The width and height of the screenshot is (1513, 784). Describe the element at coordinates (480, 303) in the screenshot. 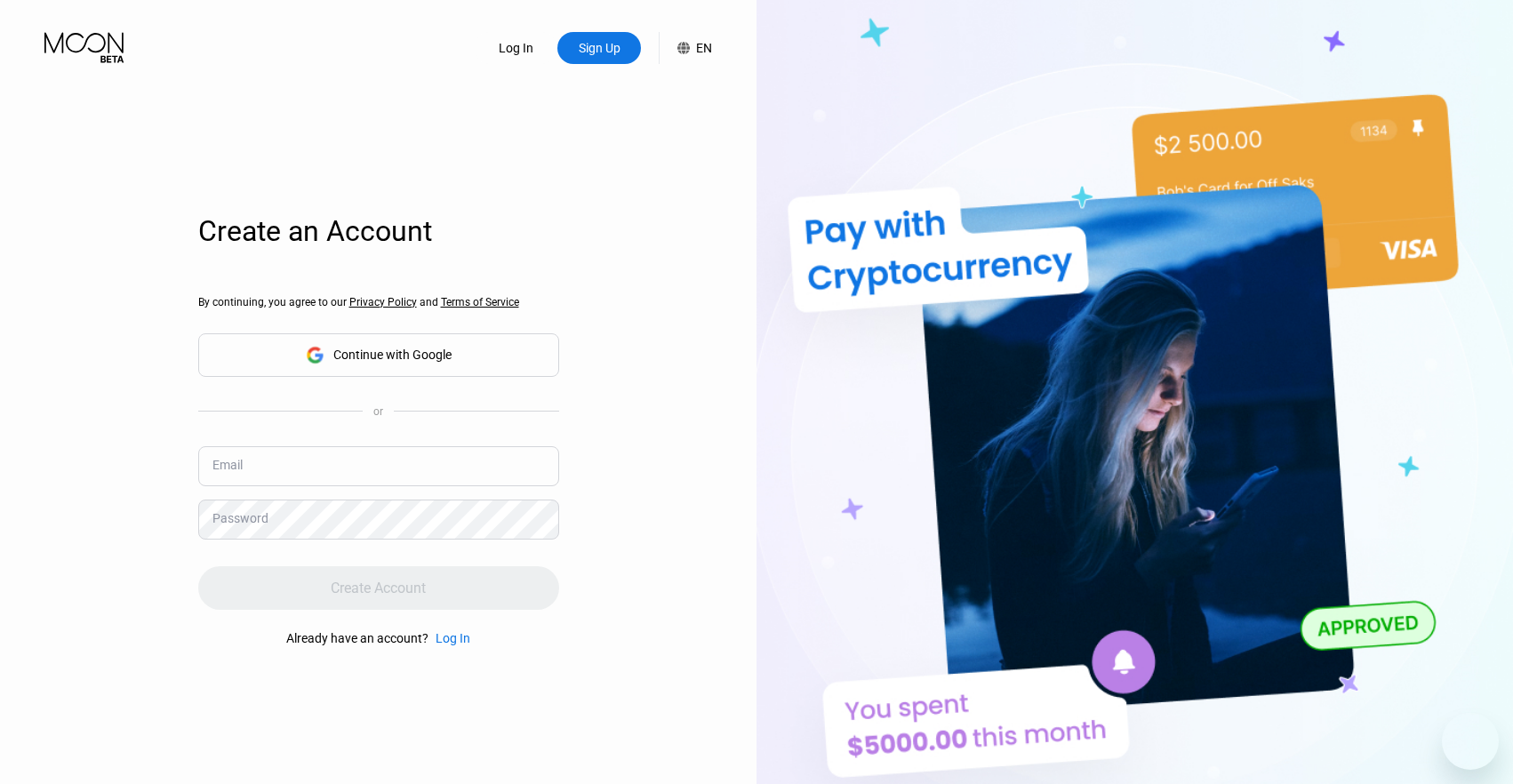

I see `span: Terms of Service` at that location.